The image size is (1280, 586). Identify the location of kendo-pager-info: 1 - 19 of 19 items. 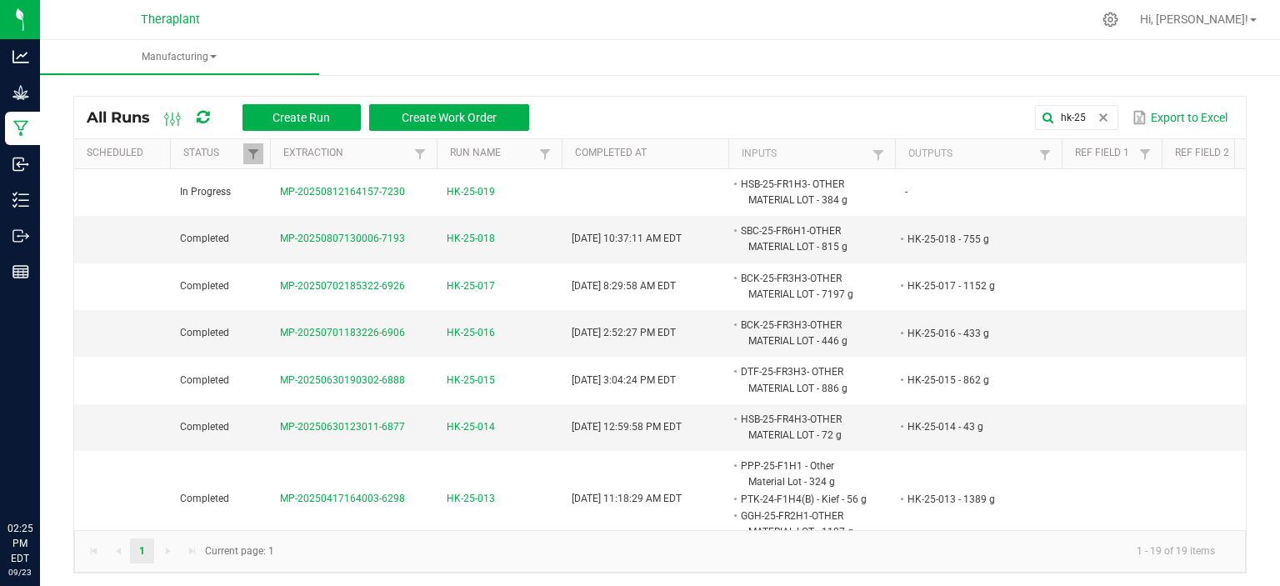
(756, 551).